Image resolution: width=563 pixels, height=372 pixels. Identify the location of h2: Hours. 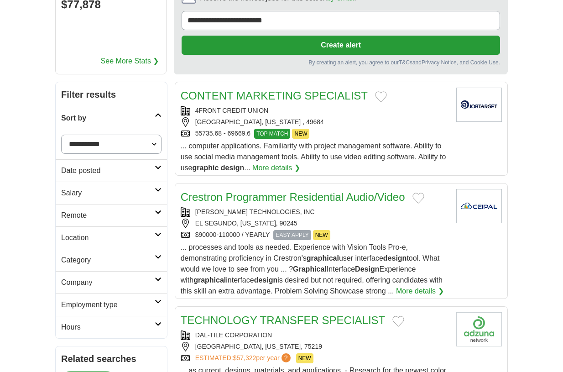
(108, 327).